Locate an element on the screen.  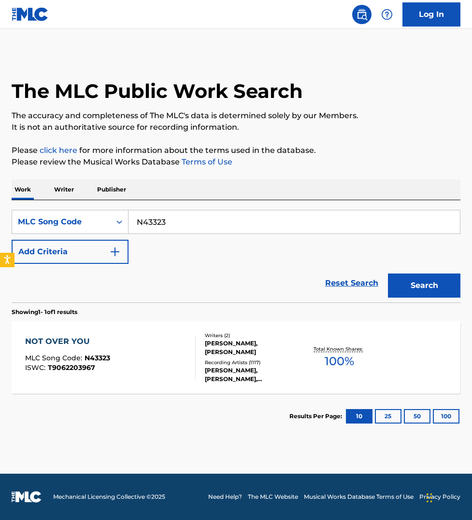
h1: The MLC Public Work Search is located at coordinates (157, 91).